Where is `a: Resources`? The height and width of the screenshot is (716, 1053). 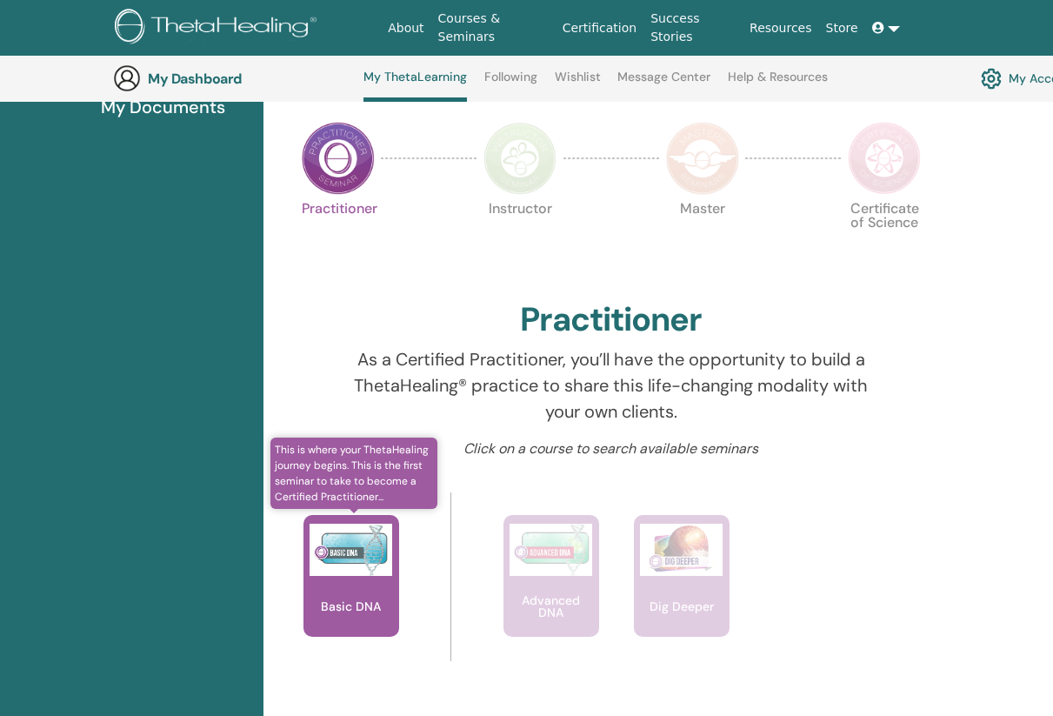 a: Resources is located at coordinates (781, 28).